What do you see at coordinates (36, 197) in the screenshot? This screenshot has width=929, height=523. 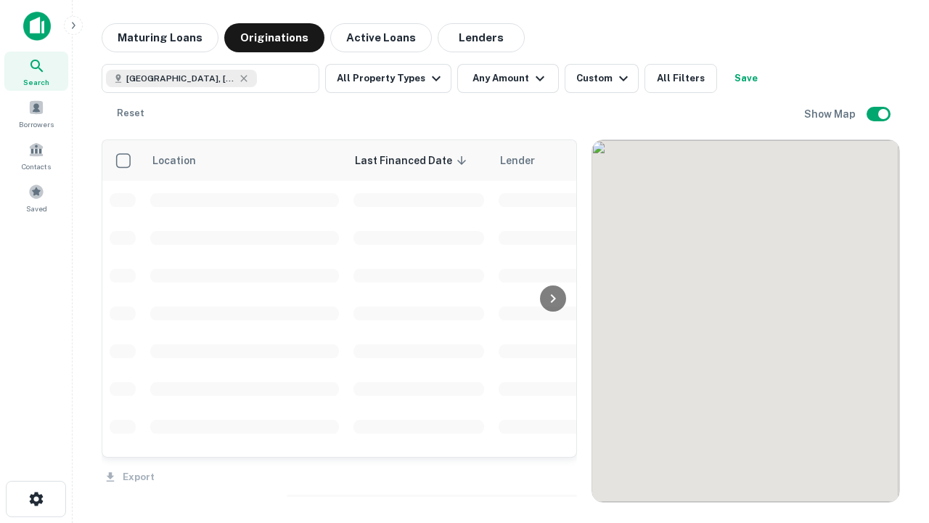 I see `a: Saved` at bounding box center [36, 197].